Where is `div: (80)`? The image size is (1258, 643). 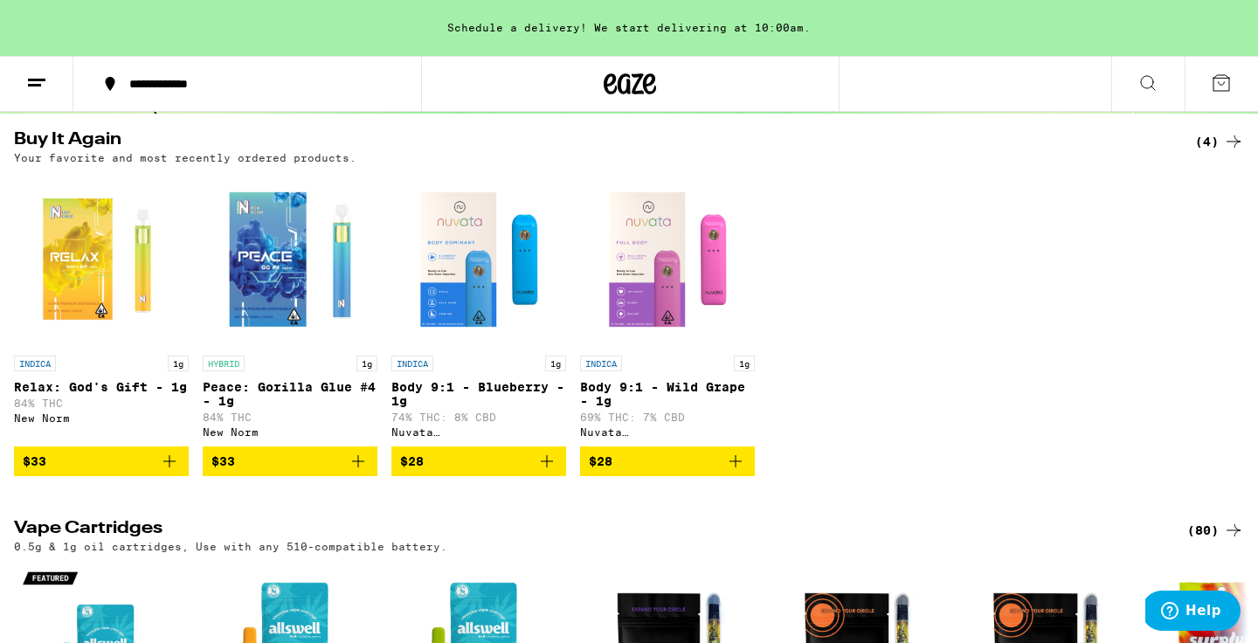 div: (80) is located at coordinates (1215, 530).